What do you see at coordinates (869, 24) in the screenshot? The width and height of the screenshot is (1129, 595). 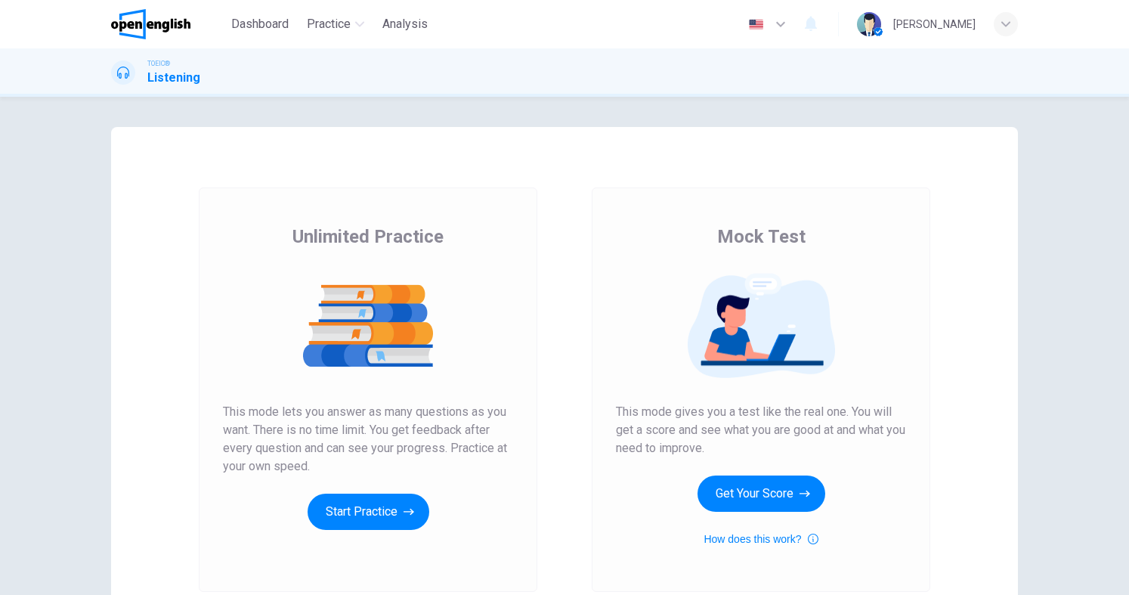 I see `img: Profile picture` at bounding box center [869, 24].